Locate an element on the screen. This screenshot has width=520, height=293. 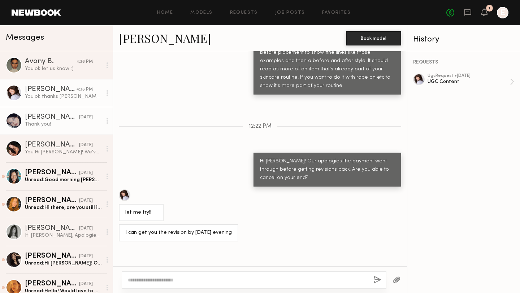
div: REQUESTS is located at coordinates (463, 62).